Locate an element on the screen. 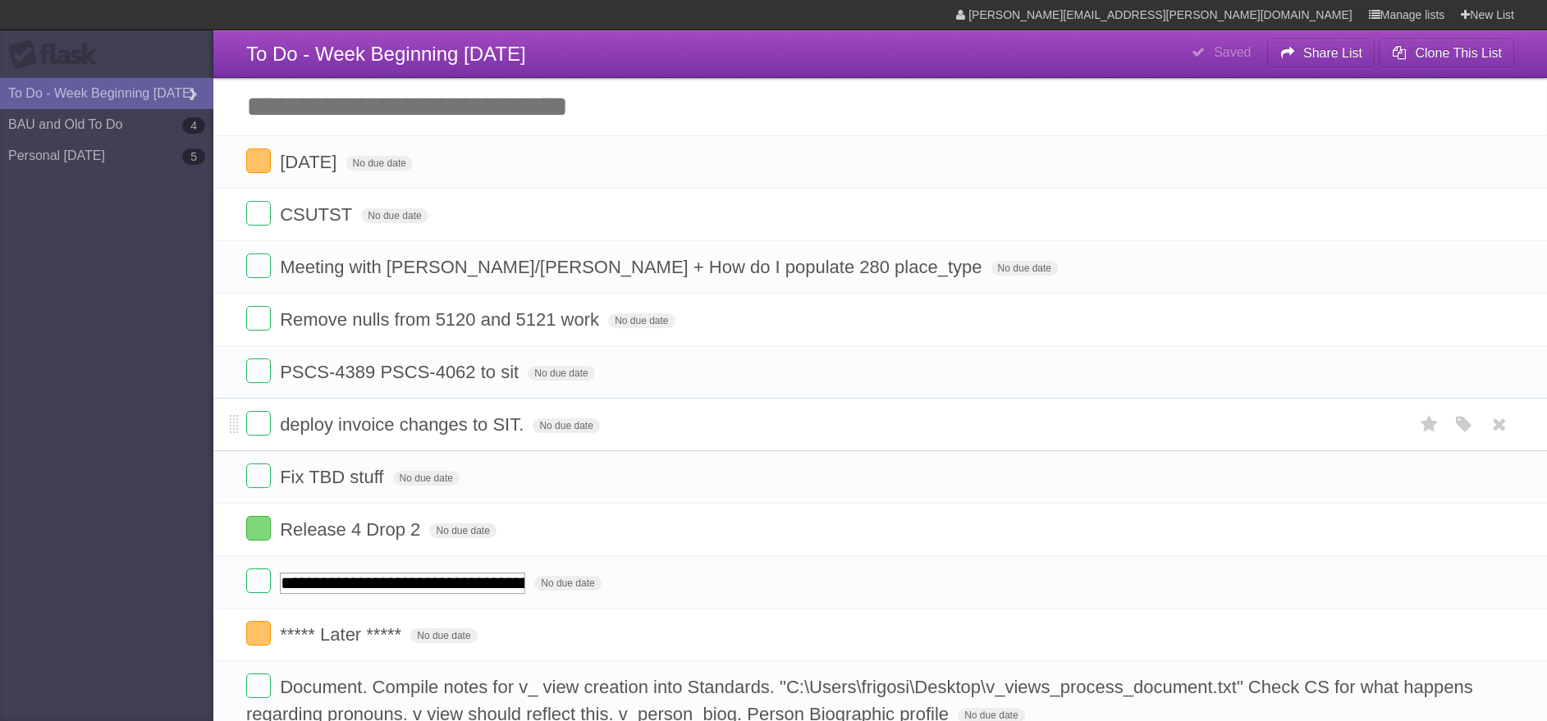  span: CSUTST is located at coordinates (318, 214).